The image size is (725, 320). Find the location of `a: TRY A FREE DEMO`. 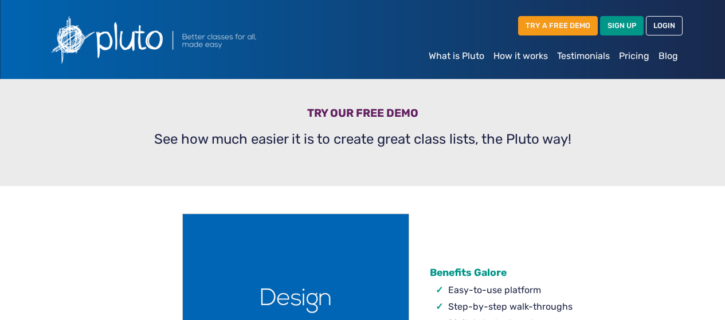

a: TRY A FREE DEMO is located at coordinates (558, 25).